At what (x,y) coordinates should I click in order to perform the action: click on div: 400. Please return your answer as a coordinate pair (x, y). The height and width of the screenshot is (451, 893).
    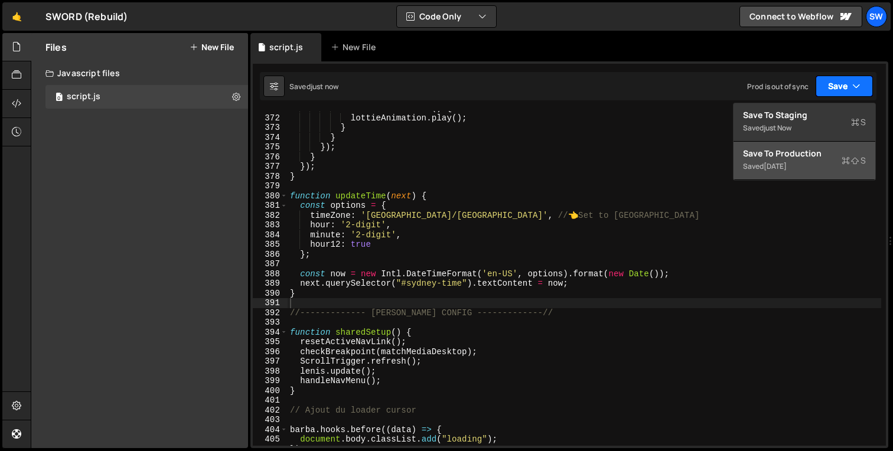
    Looking at the image, I should click on (270, 391).